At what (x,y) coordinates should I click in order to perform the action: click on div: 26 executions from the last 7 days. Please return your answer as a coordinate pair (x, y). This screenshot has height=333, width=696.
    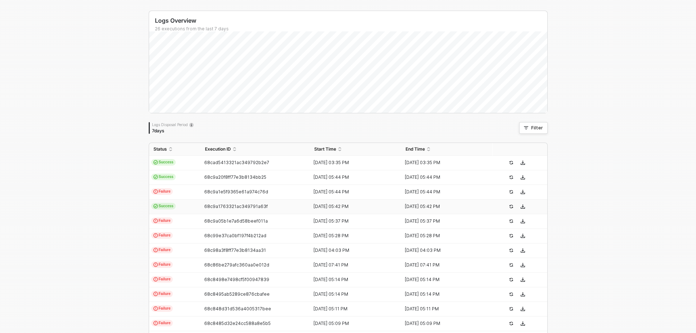
    Looking at the image, I should click on (351, 29).